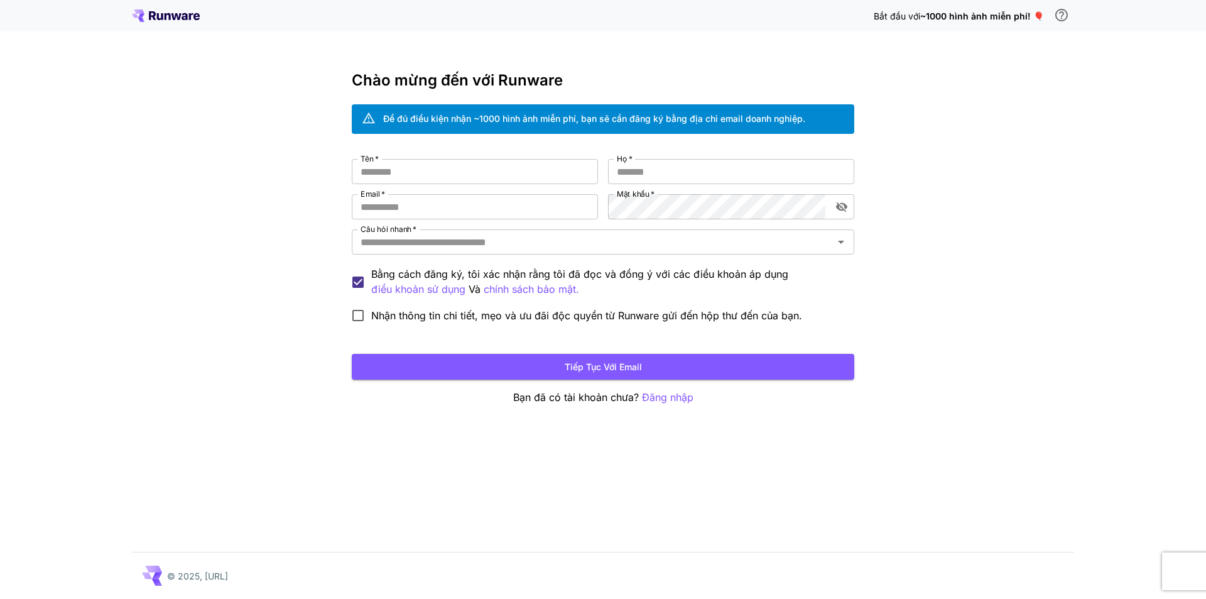  Describe the element at coordinates (668, 397) in the screenshot. I see `button: Đăng nhập` at that location.